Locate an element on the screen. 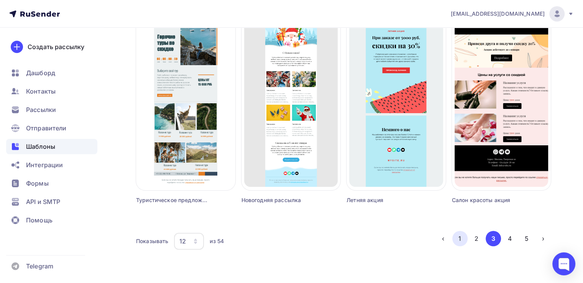  div: 12 is located at coordinates (183, 241).